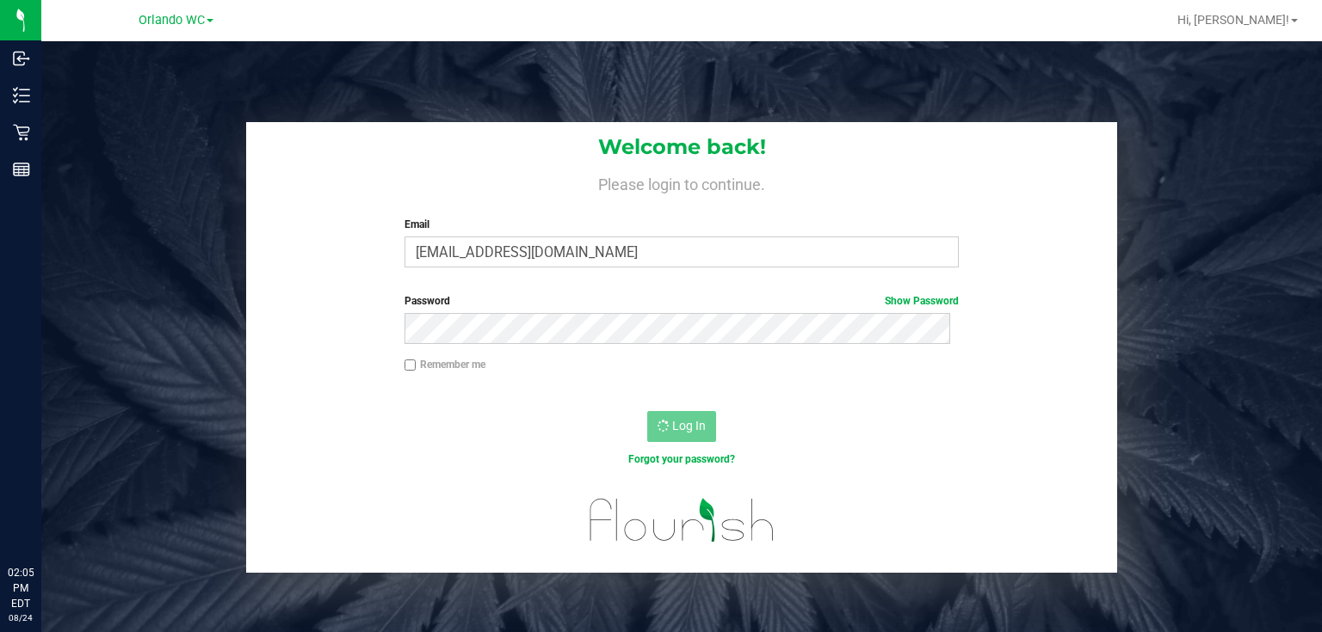 Image resolution: width=1322 pixels, height=632 pixels. I want to click on p: 02:05 PM EDT, so click(21, 589).